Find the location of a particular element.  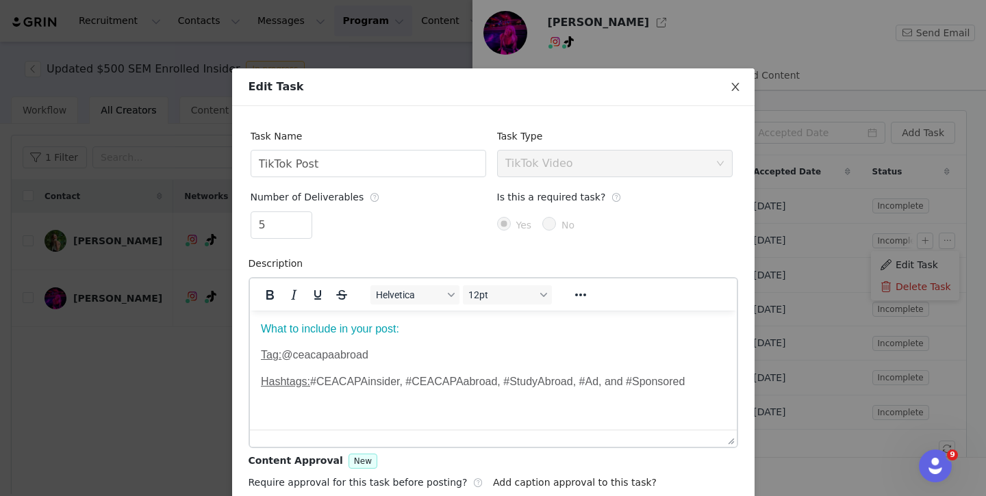

span: Require approval for this task before posting? is located at coordinates (366, 483).